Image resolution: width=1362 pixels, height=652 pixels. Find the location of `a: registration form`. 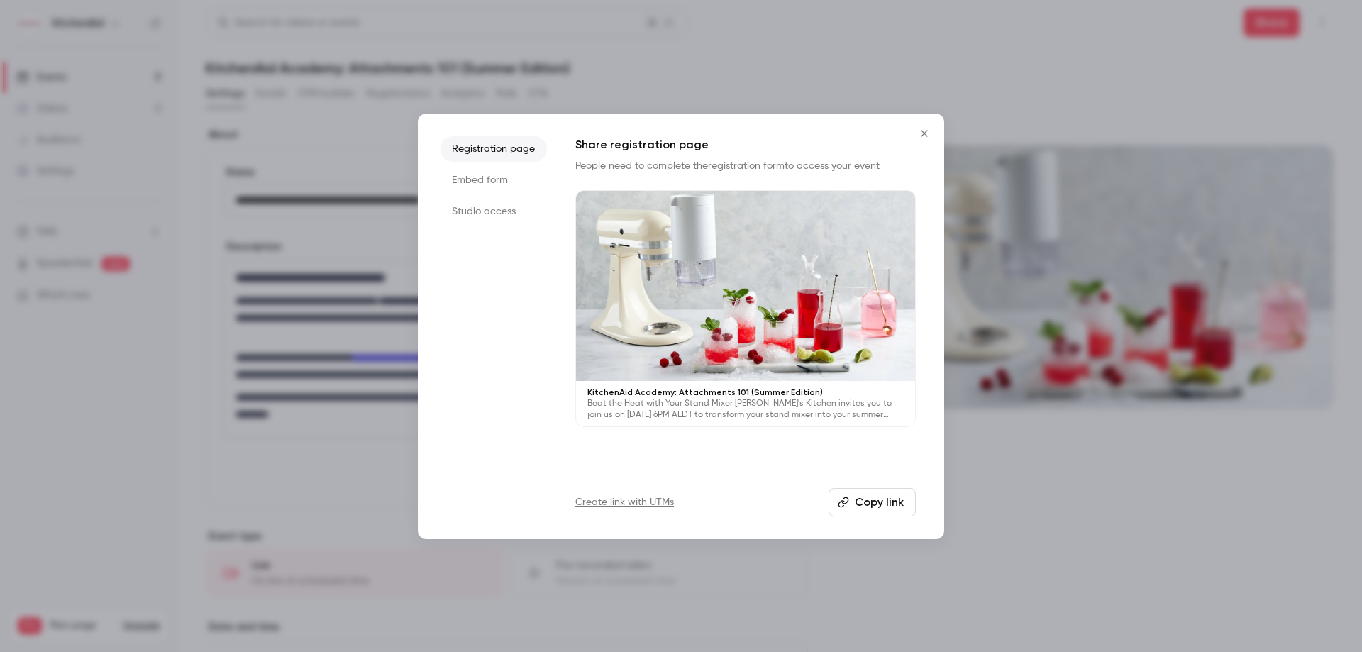

a: registration form is located at coordinates (746, 166).